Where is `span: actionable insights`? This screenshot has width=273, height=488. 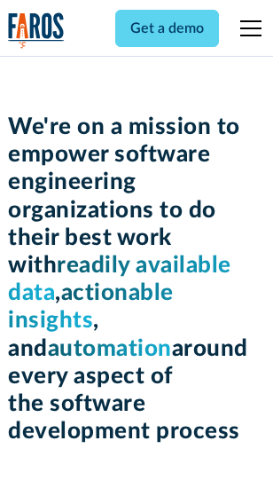 span: actionable insights is located at coordinates (91, 306).